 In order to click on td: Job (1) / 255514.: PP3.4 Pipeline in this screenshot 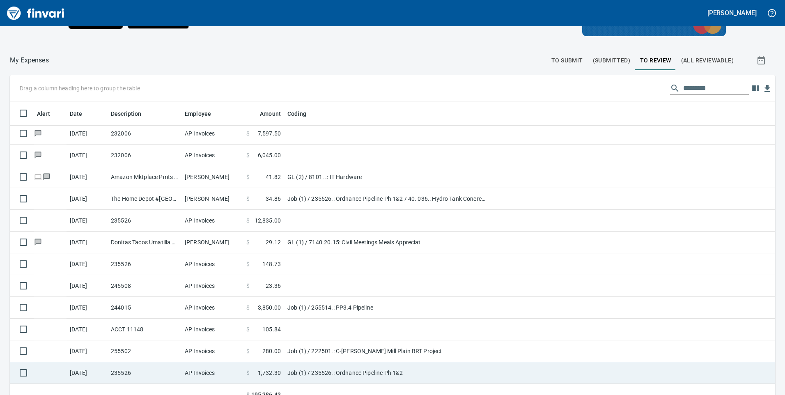, I will do `click(387, 308)`.